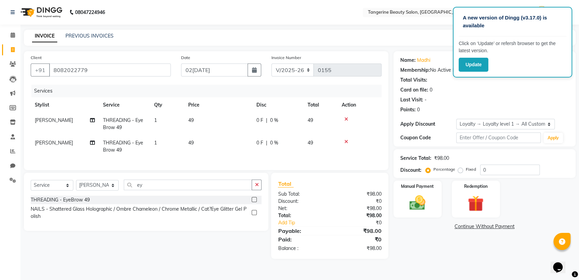  I want to click on div: Last Visit:, so click(412, 100).